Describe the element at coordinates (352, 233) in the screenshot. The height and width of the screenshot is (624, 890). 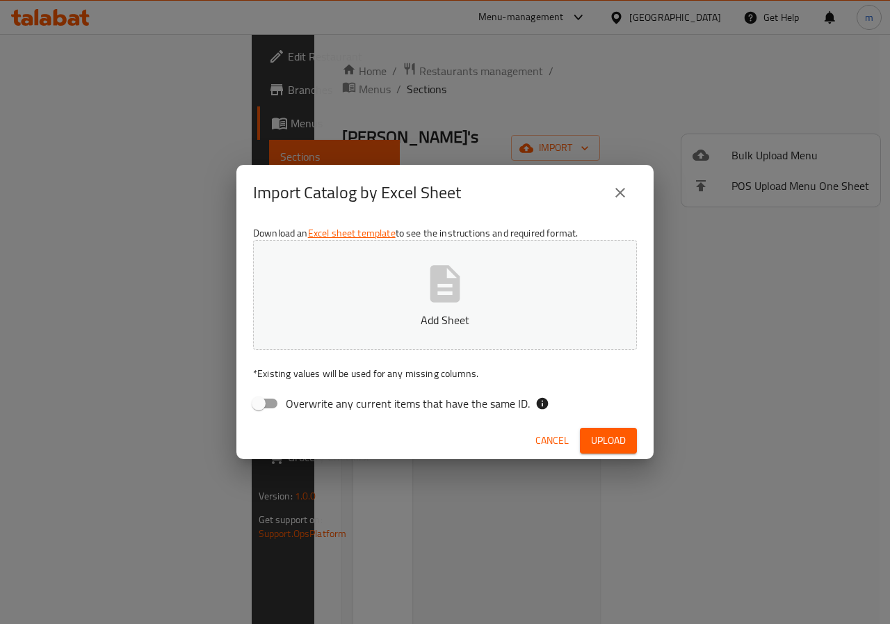
I see `a: Excel sheet template` at that location.